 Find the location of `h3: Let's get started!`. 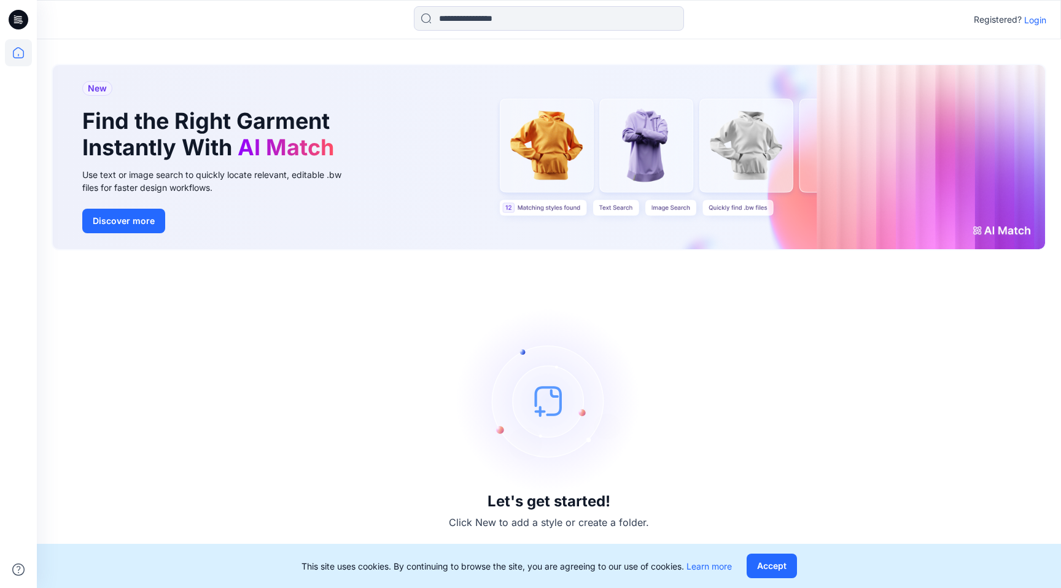

h3: Let's get started! is located at coordinates (549, 502).